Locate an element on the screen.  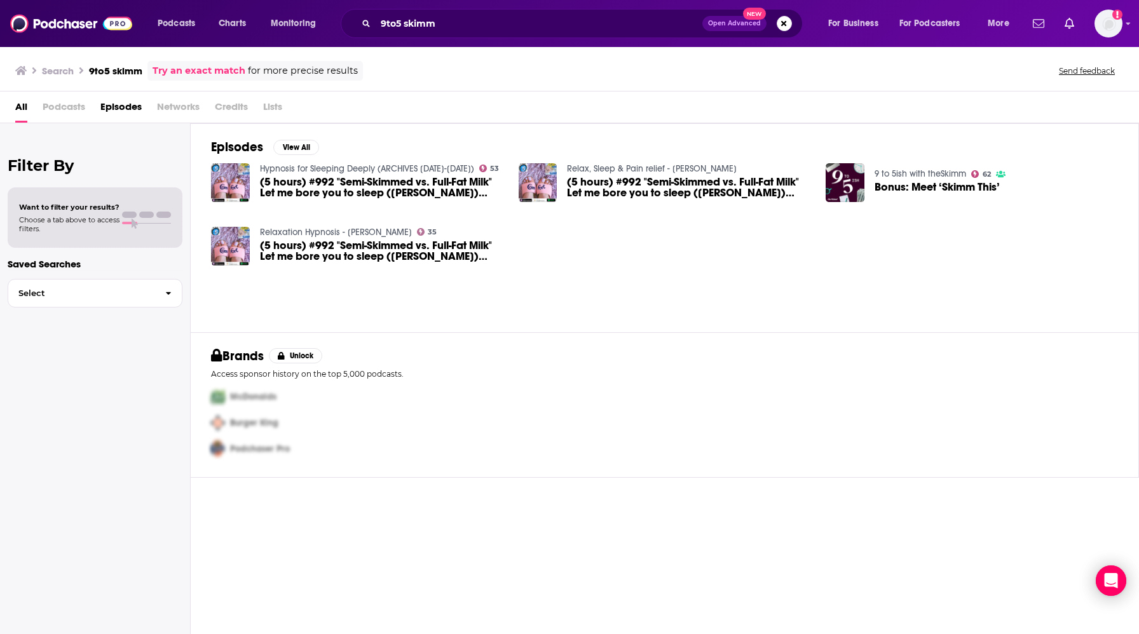
p: Saved Searches is located at coordinates (95, 264).